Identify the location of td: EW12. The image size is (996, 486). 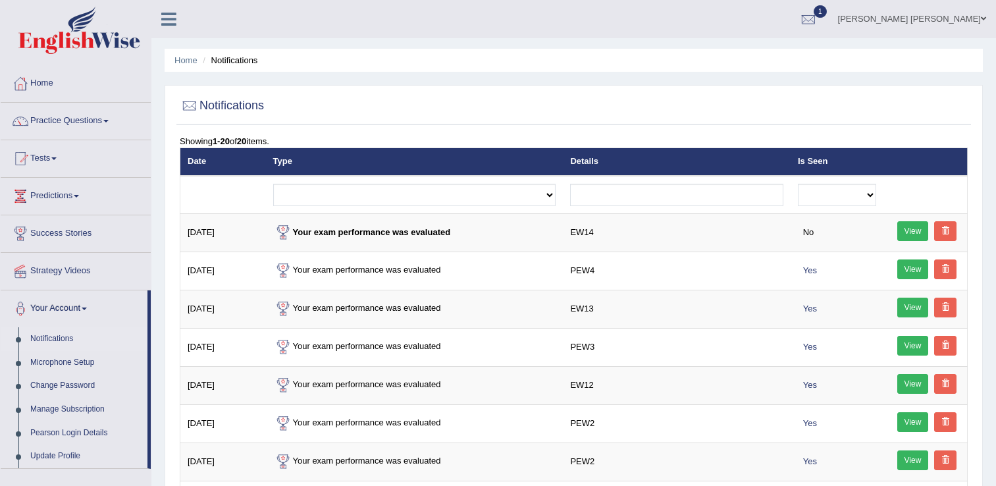
(676, 385).